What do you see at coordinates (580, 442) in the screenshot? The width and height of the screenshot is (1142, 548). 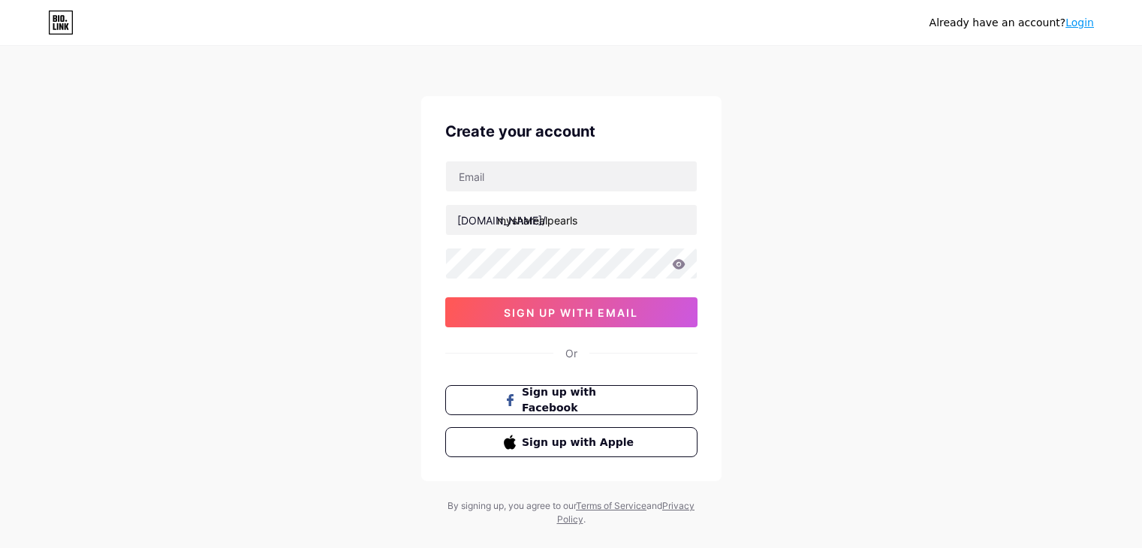 I see `span: Sign up with Apple` at bounding box center [580, 442].